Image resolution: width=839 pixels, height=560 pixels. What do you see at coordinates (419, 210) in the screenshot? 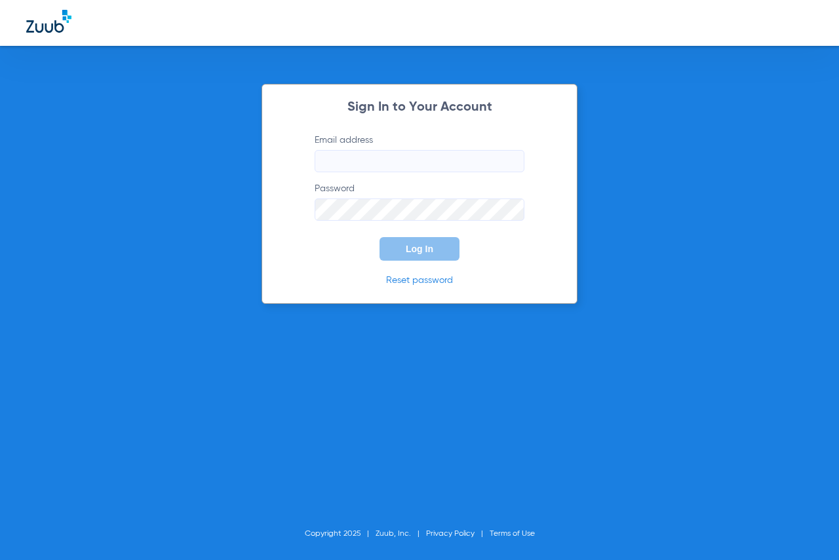
I see `input: Password` at bounding box center [419, 210].